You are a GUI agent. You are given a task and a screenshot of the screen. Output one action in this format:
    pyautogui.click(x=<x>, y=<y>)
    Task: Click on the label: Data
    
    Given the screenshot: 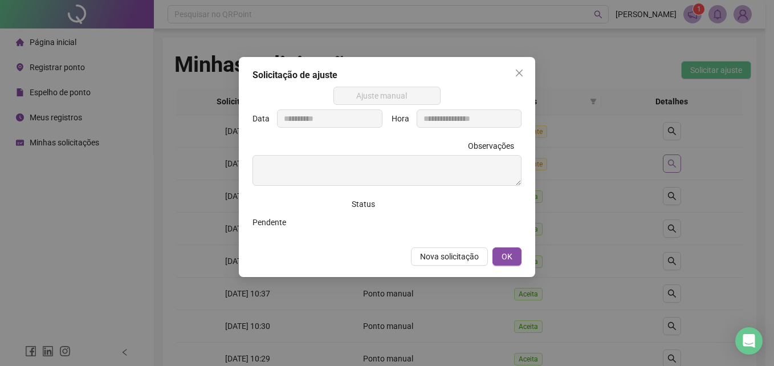 What is the action you would take?
    pyautogui.click(x=264, y=119)
    